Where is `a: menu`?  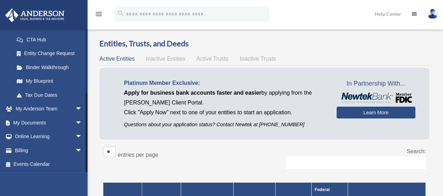
a: menu is located at coordinates (99, 15).